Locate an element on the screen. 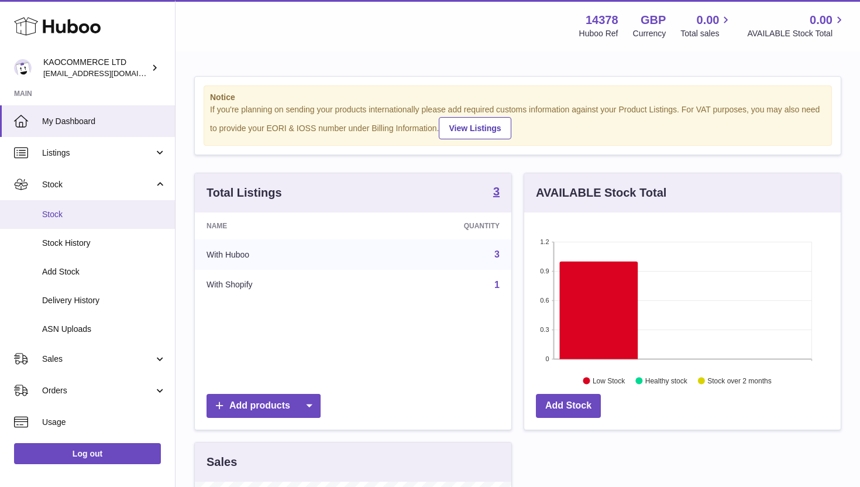 The width and height of the screenshot is (860, 487). h3: Total Listings is located at coordinates (244, 192).